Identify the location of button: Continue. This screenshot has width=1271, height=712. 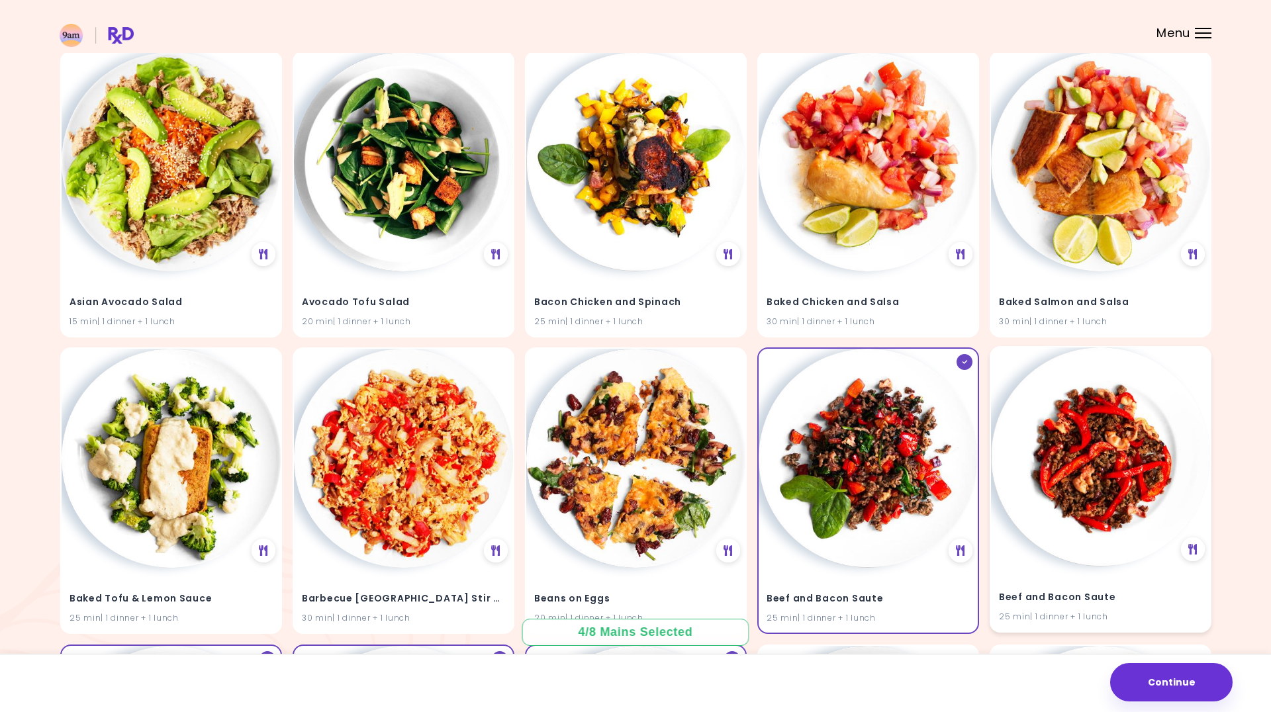
(1171, 682).